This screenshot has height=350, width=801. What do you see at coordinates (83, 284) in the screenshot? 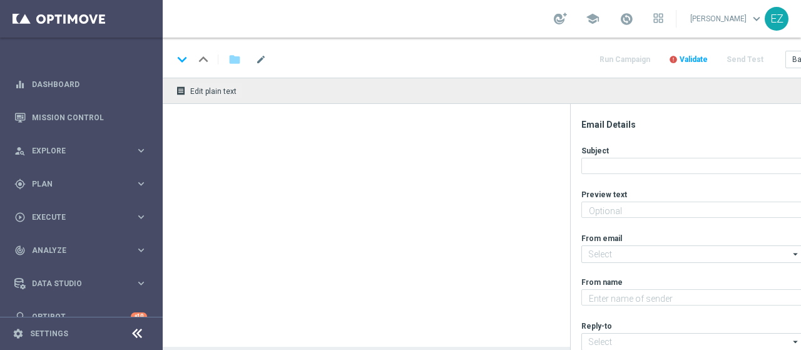
I see `span: Data Studio` at bounding box center [83, 284].